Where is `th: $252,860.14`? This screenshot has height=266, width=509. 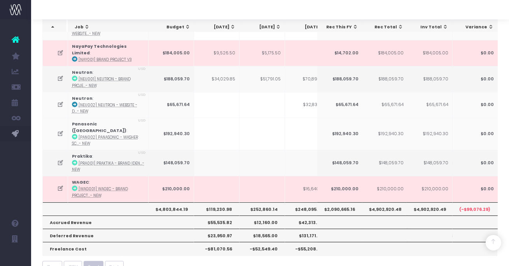 th: $252,860.14 is located at coordinates (262, 209).